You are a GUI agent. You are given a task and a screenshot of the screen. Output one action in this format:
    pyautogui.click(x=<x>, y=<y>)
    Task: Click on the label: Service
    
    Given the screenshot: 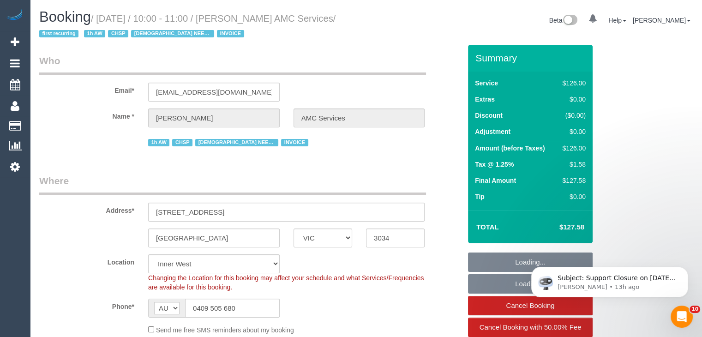 What is the action you would take?
    pyautogui.click(x=487, y=83)
    